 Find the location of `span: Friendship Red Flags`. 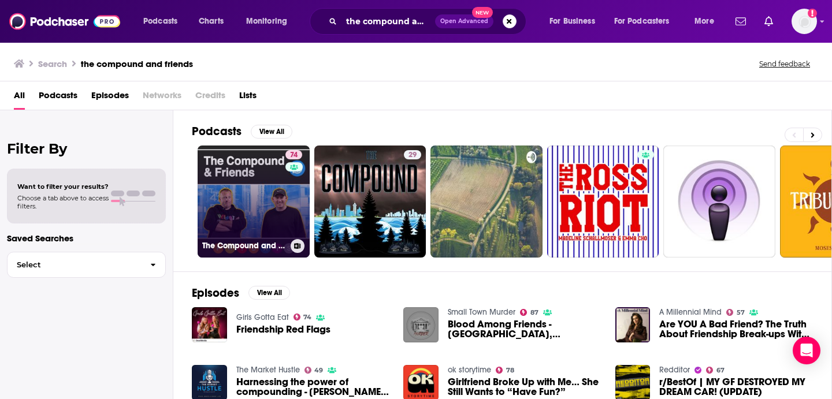

span: Friendship Red Flags is located at coordinates (283, 329).